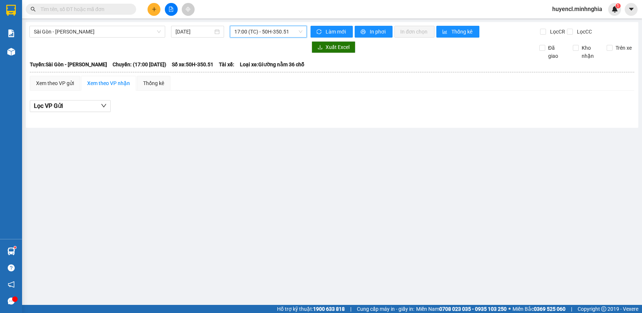  I want to click on span: aim, so click(188, 9).